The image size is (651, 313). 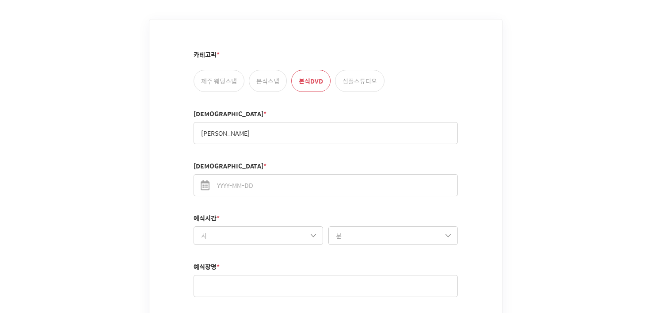 What do you see at coordinates (206, 218) in the screenshot?
I see `label: 예식시간` at bounding box center [206, 218].